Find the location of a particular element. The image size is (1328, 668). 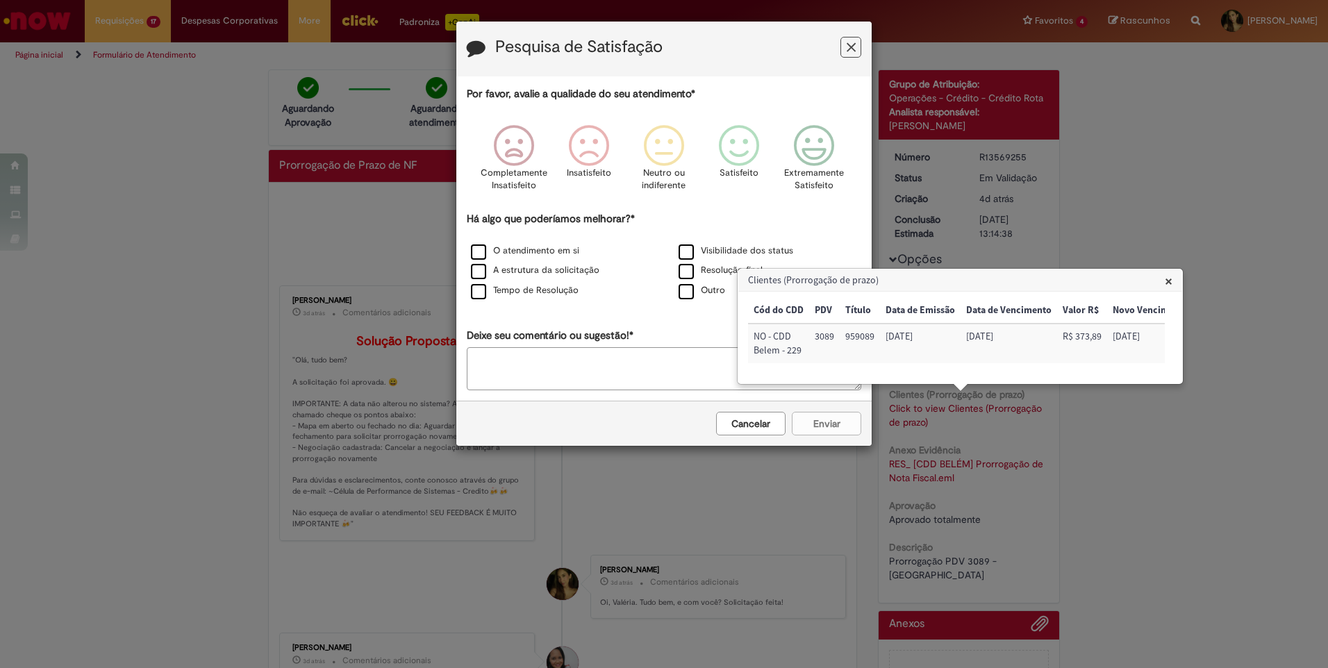

td: Novo Vencimento: 23/10/2025 is located at coordinates (1150, 343).